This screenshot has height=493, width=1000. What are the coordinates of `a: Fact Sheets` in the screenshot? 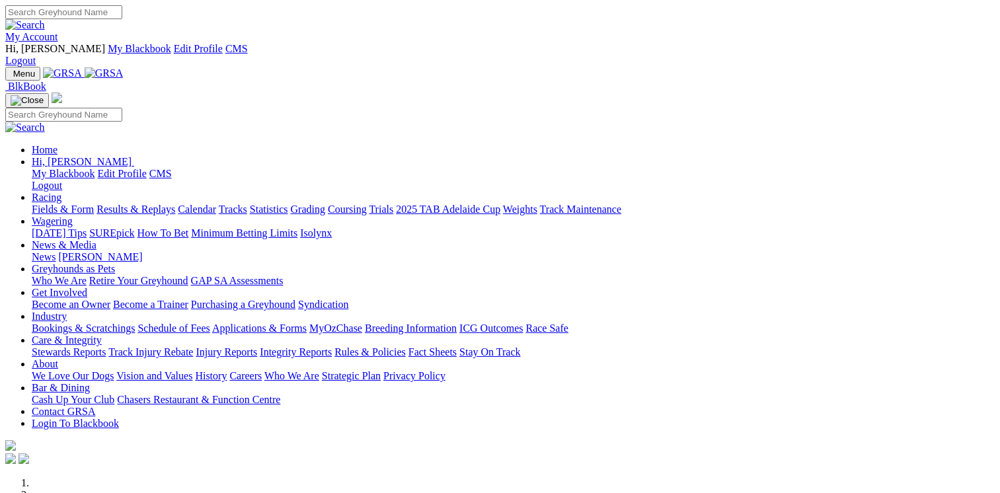 It's located at (432, 352).